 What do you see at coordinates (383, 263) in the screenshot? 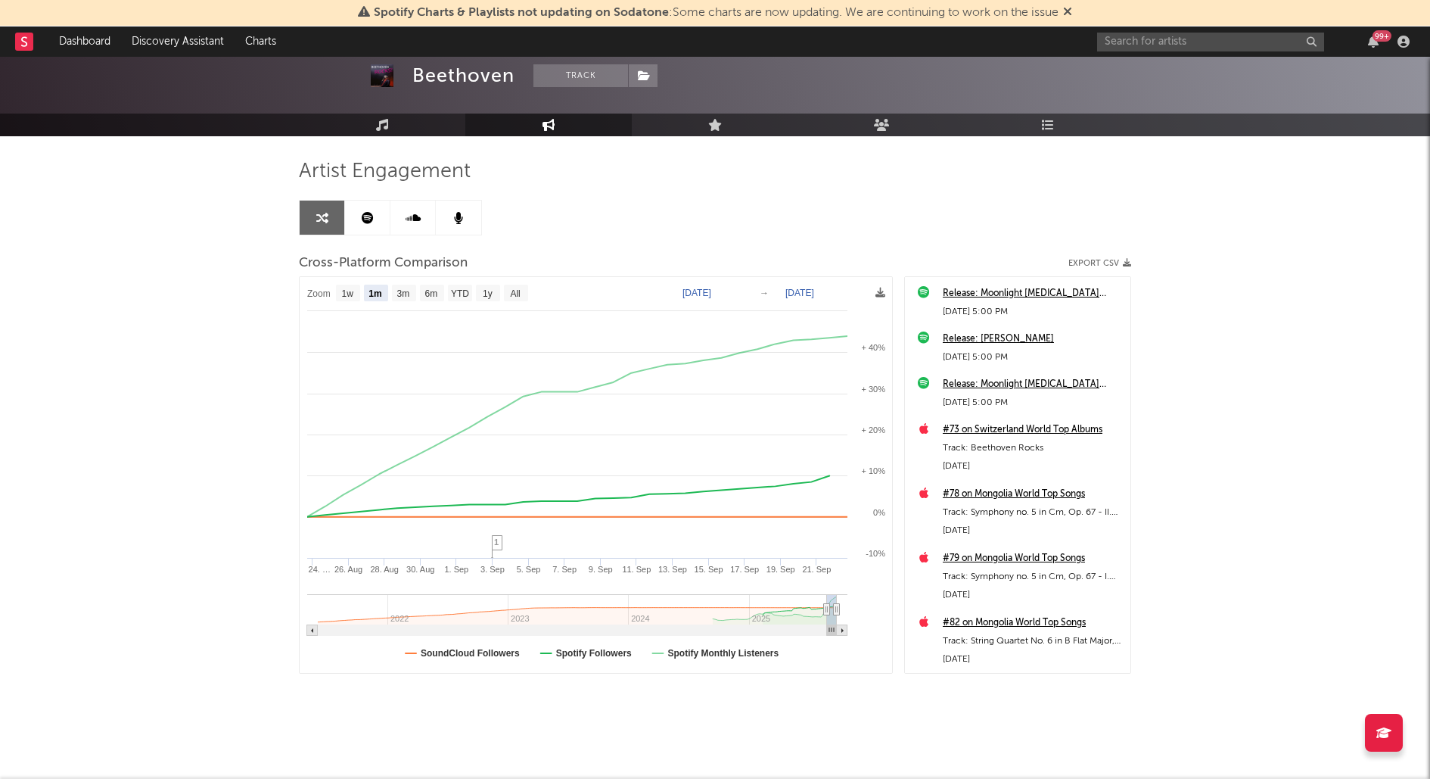
I see `span: Cross-Platform Comparison` at bounding box center [383, 263].